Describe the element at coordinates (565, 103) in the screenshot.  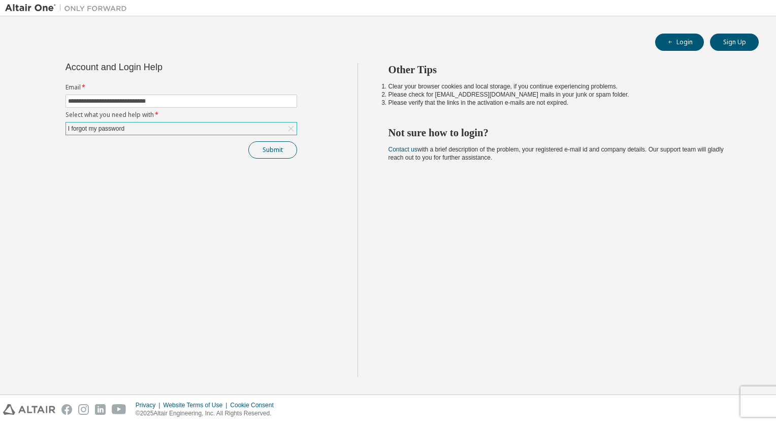
I see `li: Please verify that the links in the activation e-mails are not expired.` at that location.